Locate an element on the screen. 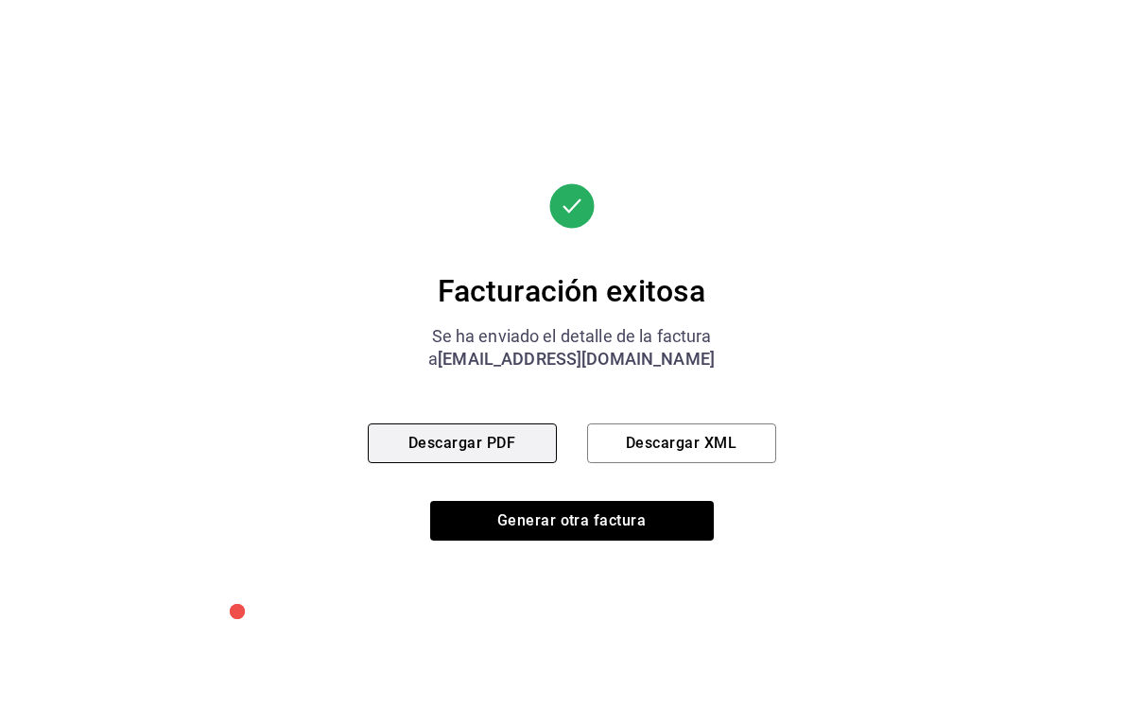  div: Facturación exitosa is located at coordinates (572, 291).